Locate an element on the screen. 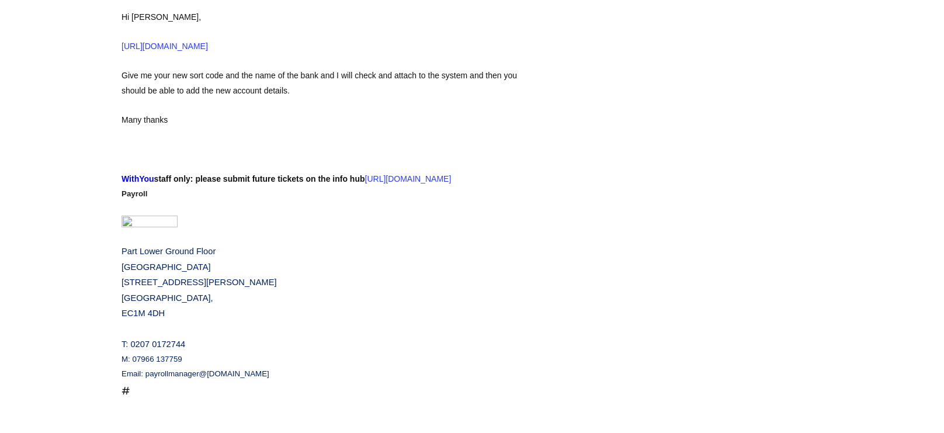 The height and width of the screenshot is (433, 944). div: Many thanks is located at coordinates (331, 120).